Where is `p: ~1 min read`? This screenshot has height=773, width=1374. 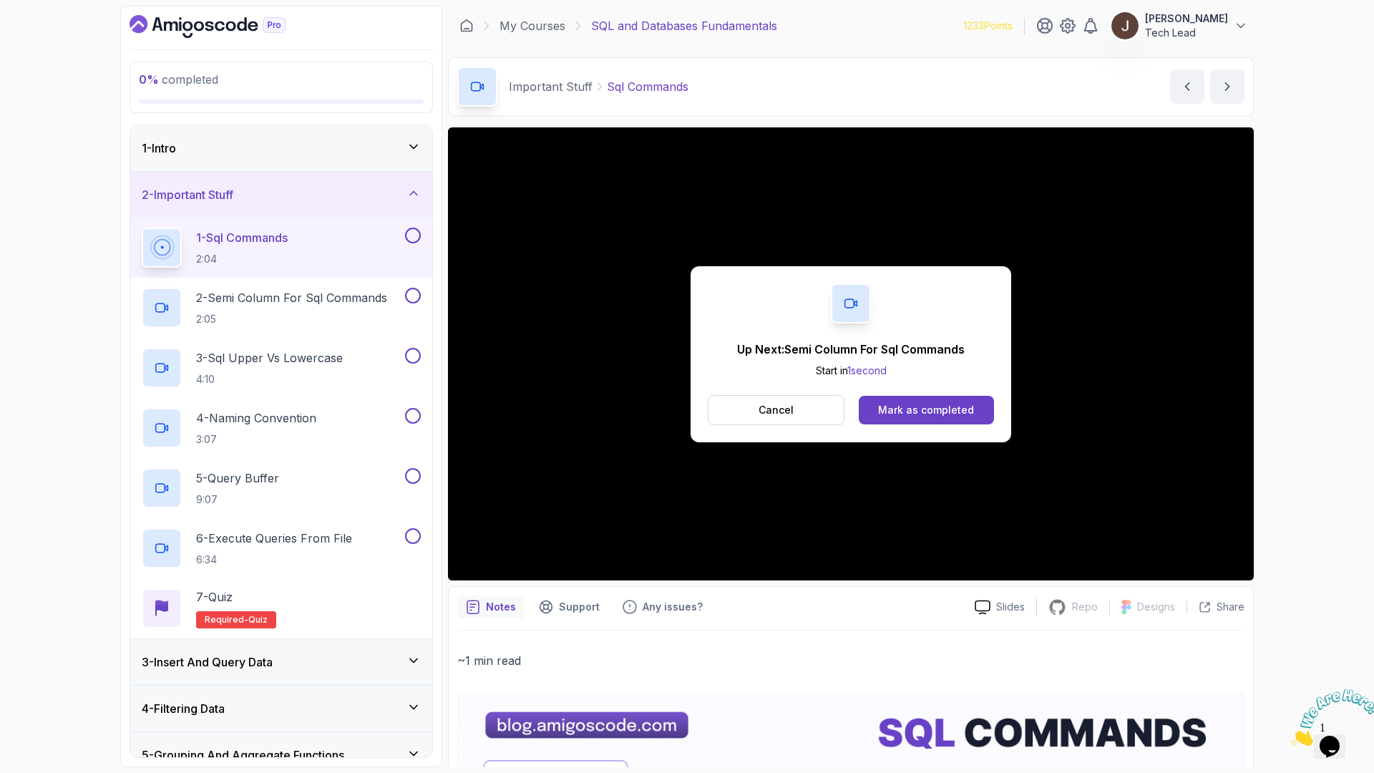
p: ~1 min read is located at coordinates (851, 661).